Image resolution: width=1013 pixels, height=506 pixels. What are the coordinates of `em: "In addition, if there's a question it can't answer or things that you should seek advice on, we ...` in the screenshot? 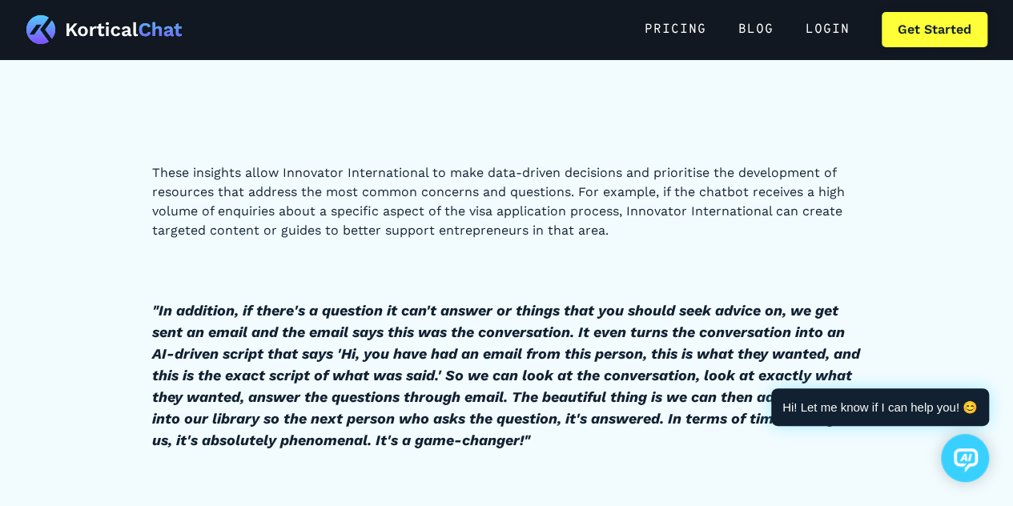 It's located at (506, 375).